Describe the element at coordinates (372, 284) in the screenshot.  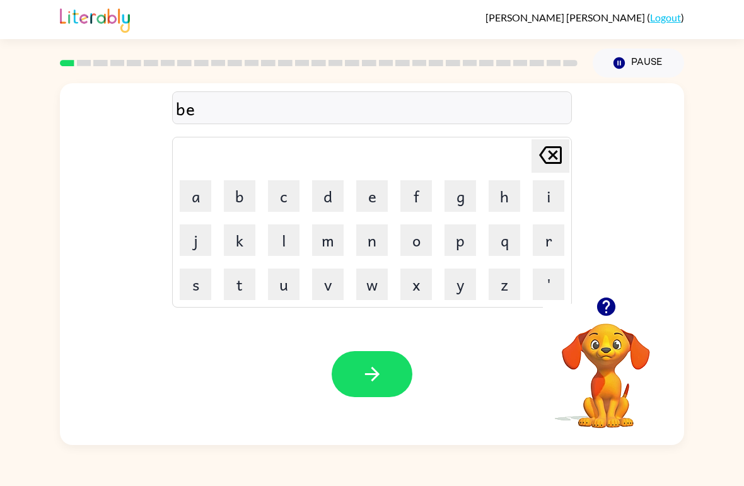
I see `button: w` at that location.